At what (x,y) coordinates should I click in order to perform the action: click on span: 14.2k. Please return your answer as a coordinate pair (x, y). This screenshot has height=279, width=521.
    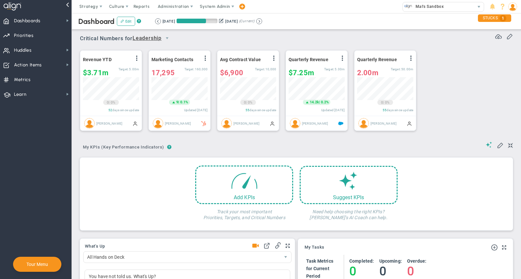
    Looking at the image, I should click on (315, 102).